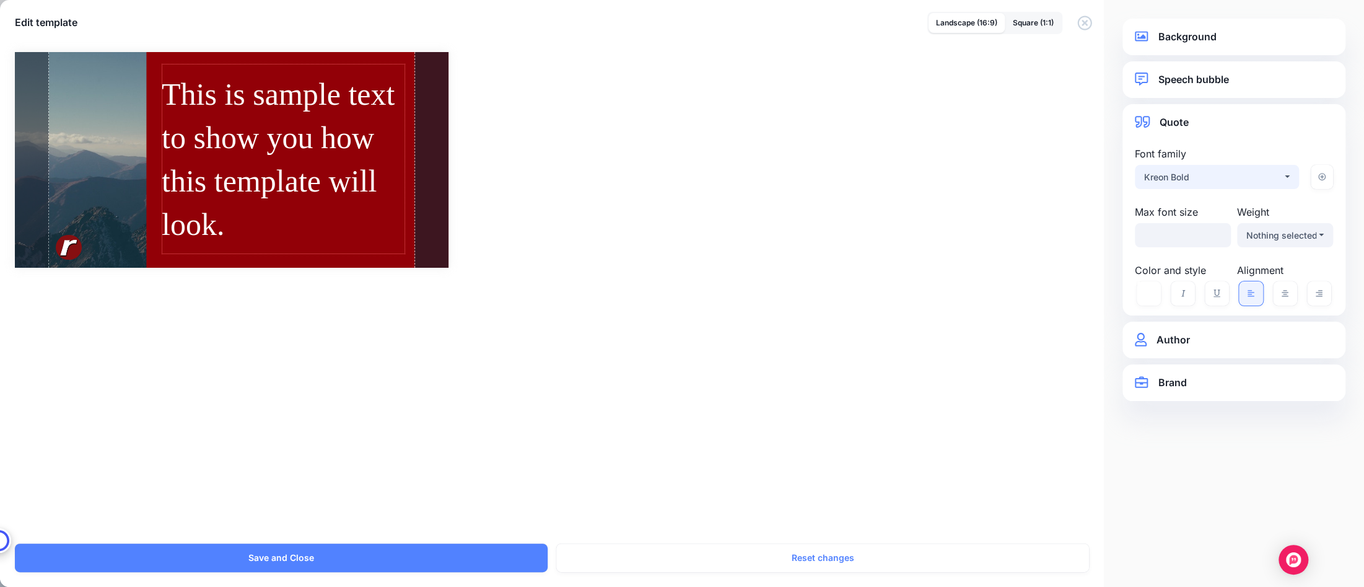 Image resolution: width=1364 pixels, height=587 pixels. What do you see at coordinates (1285, 270) in the screenshot?
I see `label: Alignment` at bounding box center [1285, 270].